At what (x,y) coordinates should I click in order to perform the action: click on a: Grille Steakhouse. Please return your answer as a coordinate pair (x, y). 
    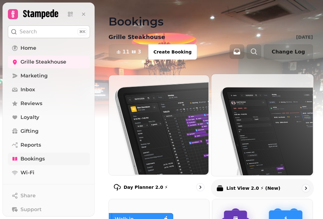
    Looking at the image, I should click on (49, 62).